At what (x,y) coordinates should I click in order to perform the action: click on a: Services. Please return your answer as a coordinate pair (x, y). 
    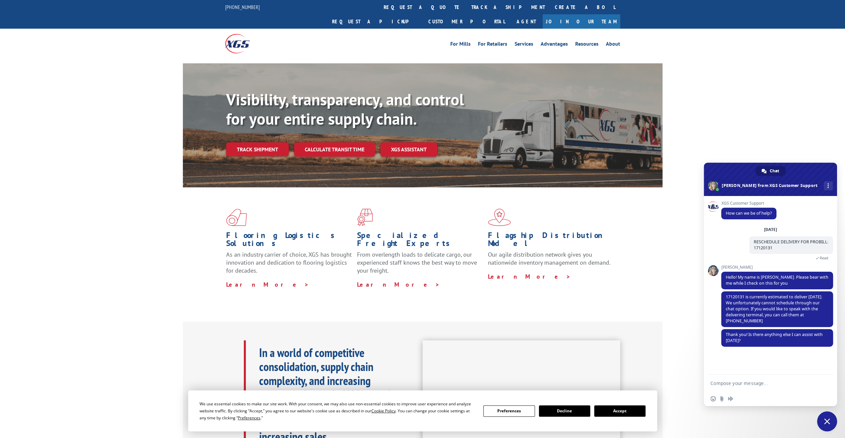
    Looking at the image, I should click on (524, 45).